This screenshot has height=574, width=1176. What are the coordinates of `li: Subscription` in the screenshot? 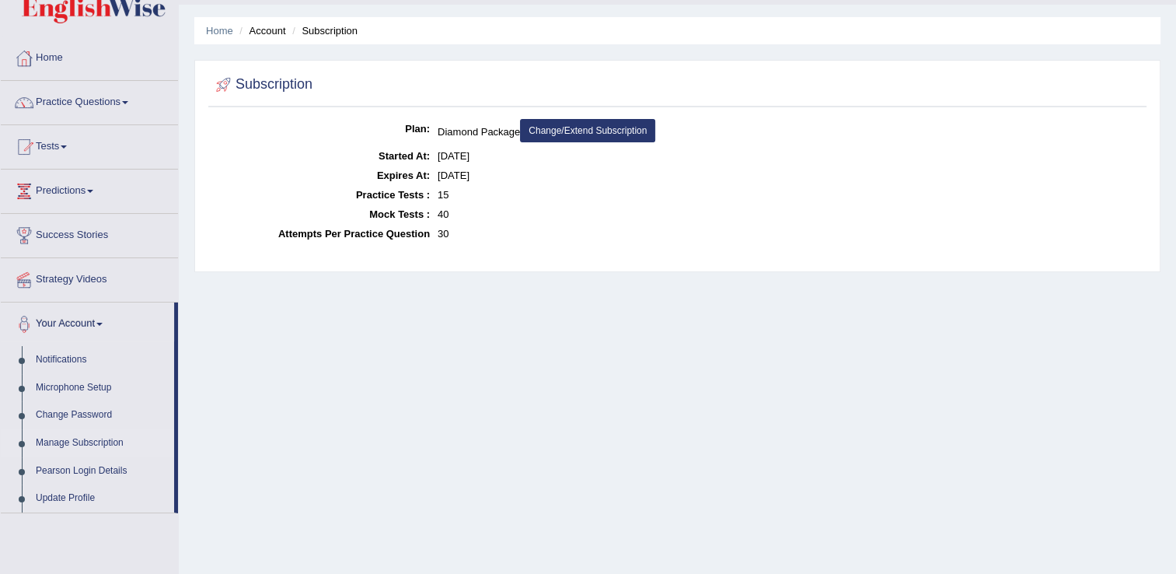 It's located at (323, 30).